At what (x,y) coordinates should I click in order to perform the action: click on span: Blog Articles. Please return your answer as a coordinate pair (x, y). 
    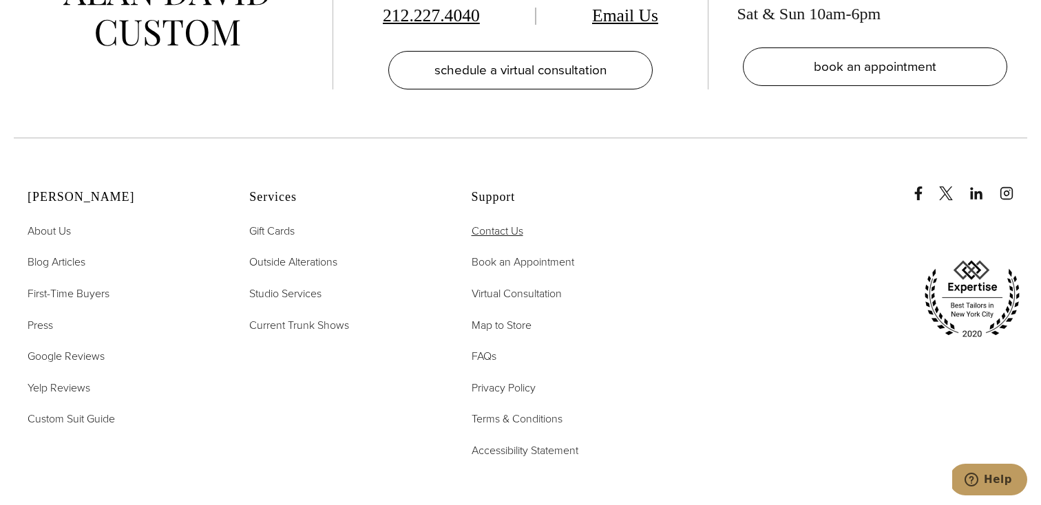
    Looking at the image, I should click on (56, 262).